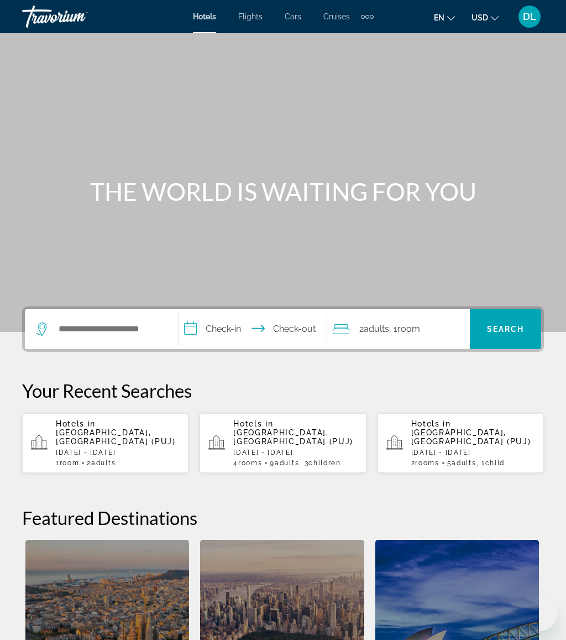  Describe the element at coordinates (205, 17) in the screenshot. I see `span: Hotels` at that location.